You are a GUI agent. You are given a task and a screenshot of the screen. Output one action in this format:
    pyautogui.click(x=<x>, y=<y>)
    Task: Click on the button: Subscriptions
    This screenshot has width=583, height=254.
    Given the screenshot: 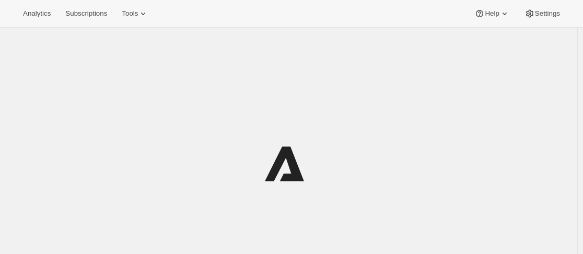 What is the action you would take?
    pyautogui.click(x=86, y=14)
    